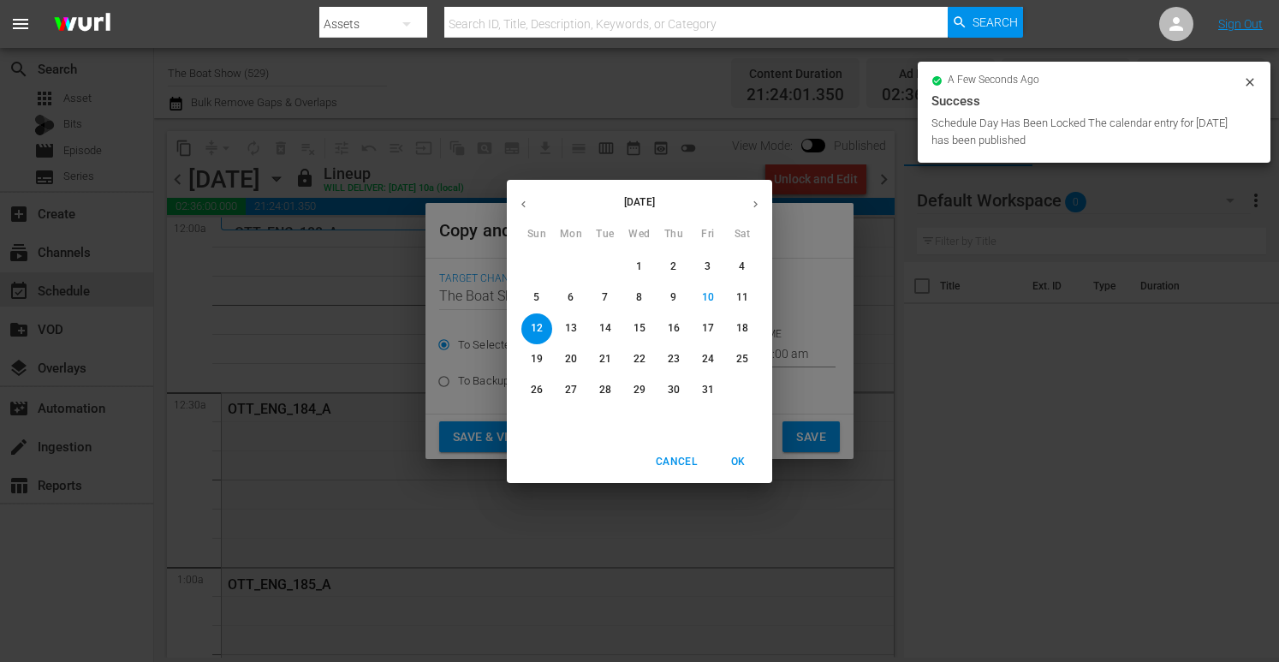  Describe the element at coordinates (738, 462) in the screenshot. I see `span: OK` at that location.